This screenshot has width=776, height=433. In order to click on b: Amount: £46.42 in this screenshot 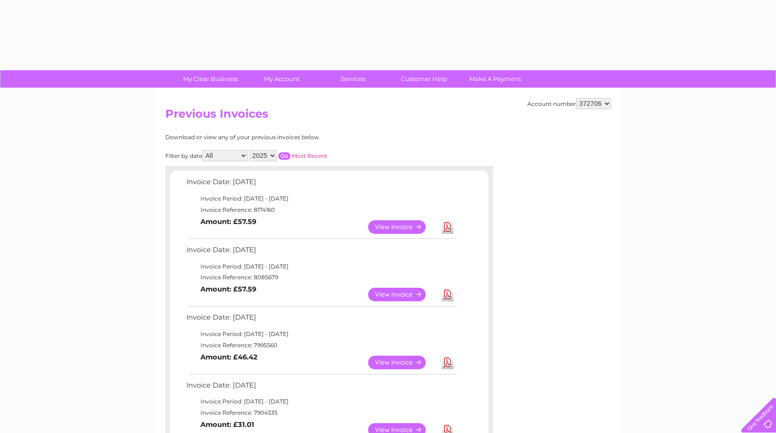, I will do `click(229, 357)`.